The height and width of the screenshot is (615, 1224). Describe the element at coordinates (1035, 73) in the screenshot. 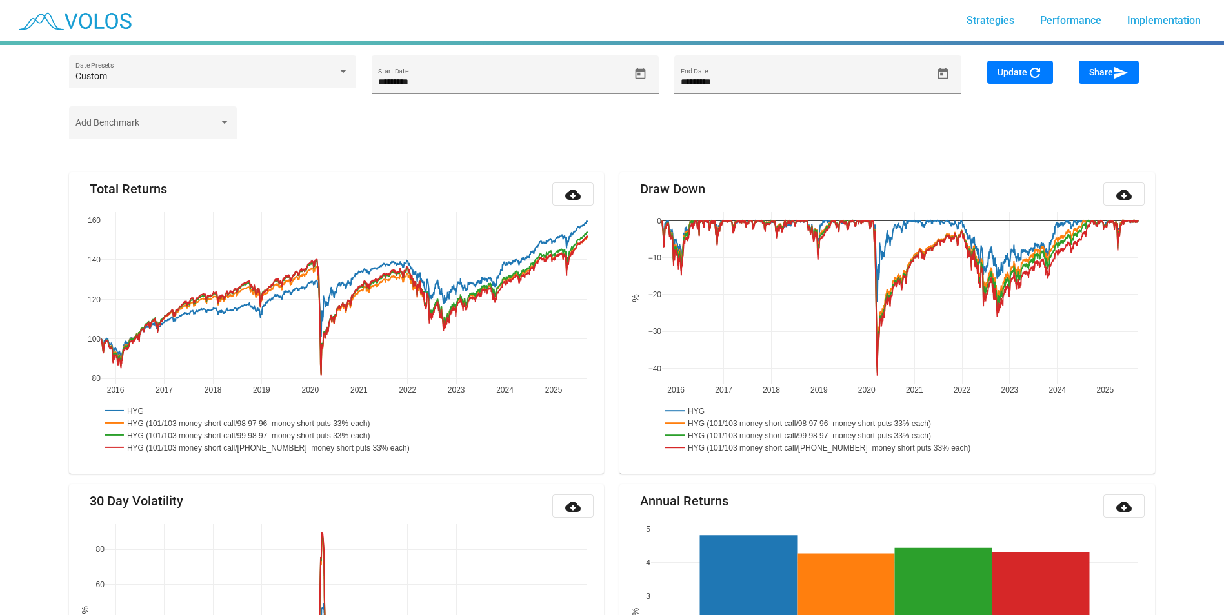

I see `mat-icon: refresh` at that location.